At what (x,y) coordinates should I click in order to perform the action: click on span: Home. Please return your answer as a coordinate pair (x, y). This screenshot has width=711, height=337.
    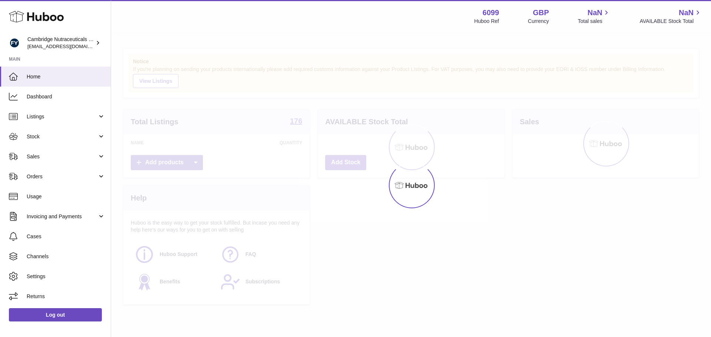
    Looking at the image, I should click on (66, 77).